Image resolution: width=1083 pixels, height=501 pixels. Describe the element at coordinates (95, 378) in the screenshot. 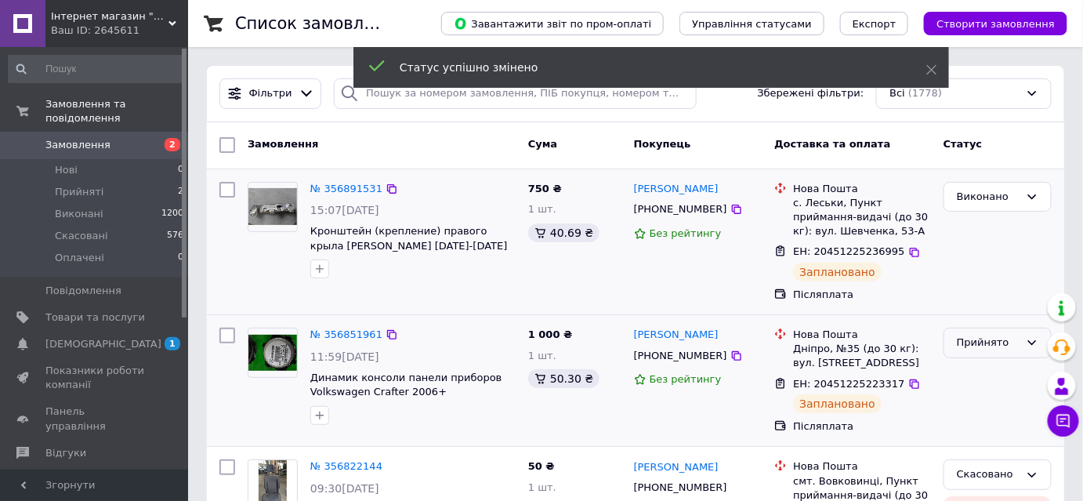

I see `span: Показники роботи компанії` at that location.